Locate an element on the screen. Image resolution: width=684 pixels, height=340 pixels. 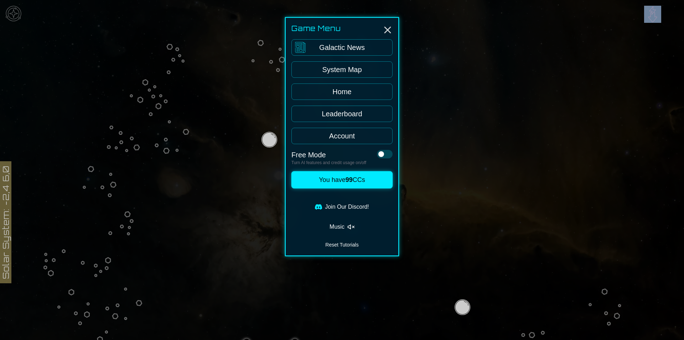
img: Discord is located at coordinates (319, 207).